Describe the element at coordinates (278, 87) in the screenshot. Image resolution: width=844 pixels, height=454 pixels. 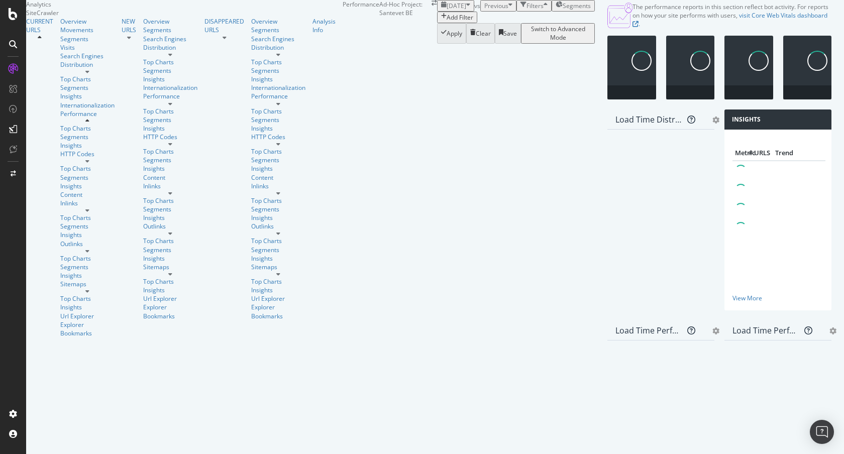
I see `a: Internationalization` at that location.